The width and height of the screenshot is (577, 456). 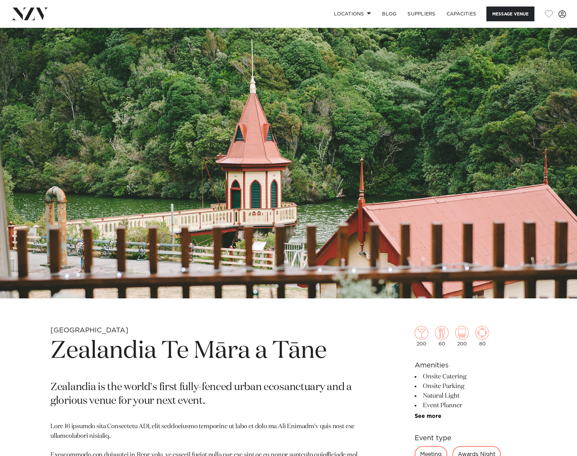 What do you see at coordinates (470, 365) in the screenshot?
I see `h6: Amenities` at bounding box center [470, 365].